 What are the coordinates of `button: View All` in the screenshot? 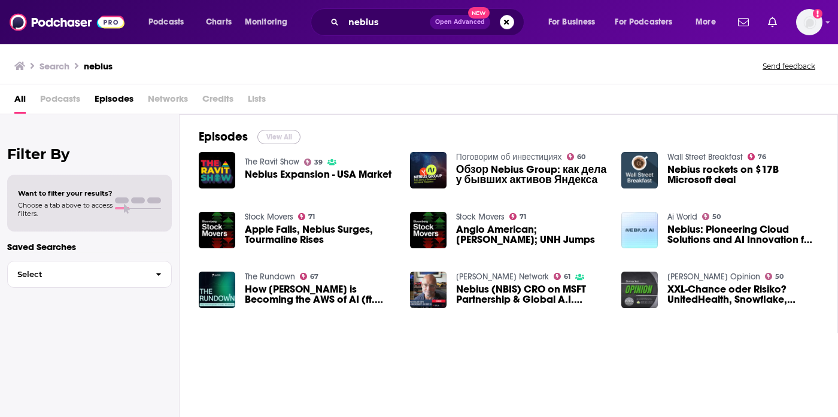 It's located at (279, 137).